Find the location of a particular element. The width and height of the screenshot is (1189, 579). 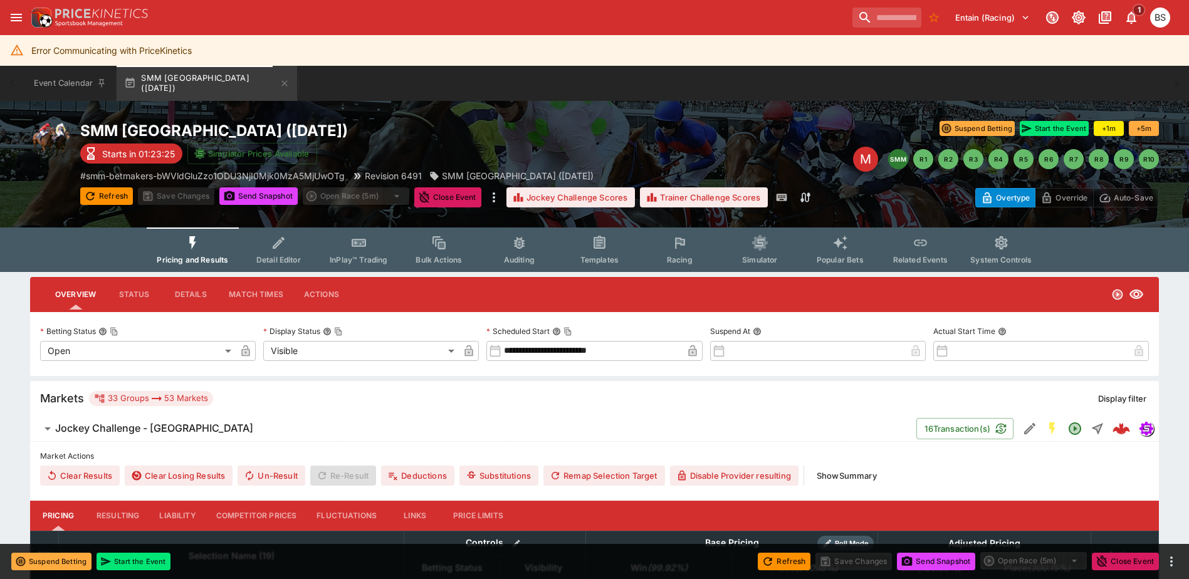

button: Details is located at coordinates (191, 295).